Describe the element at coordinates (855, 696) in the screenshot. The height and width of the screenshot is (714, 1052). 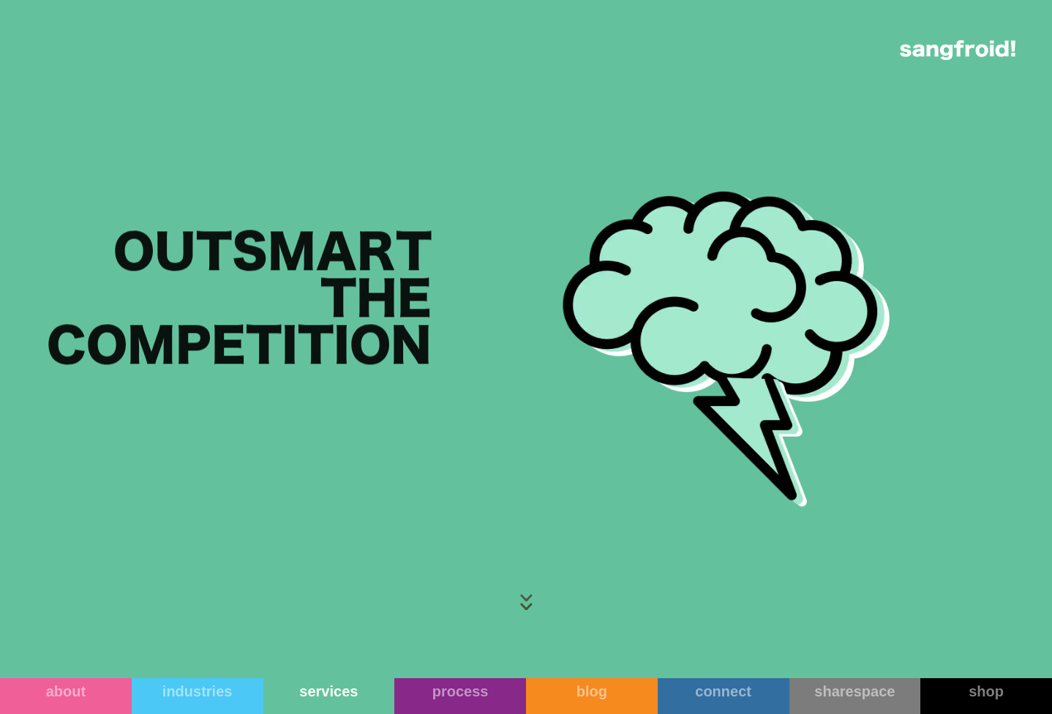
I see `a: sharespace` at that location.